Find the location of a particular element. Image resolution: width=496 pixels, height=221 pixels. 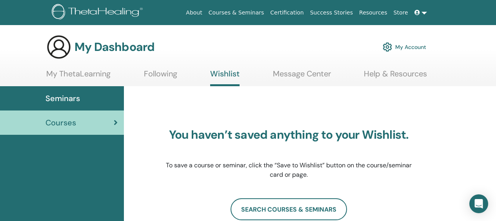

a: Help & Resources is located at coordinates (395, 76).